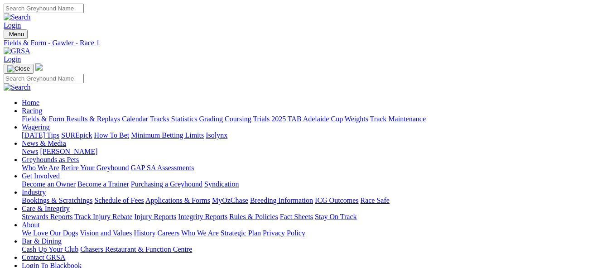 The height and width of the screenshot is (268, 612). I want to click on a: Purchasing a Greyhound, so click(167, 184).